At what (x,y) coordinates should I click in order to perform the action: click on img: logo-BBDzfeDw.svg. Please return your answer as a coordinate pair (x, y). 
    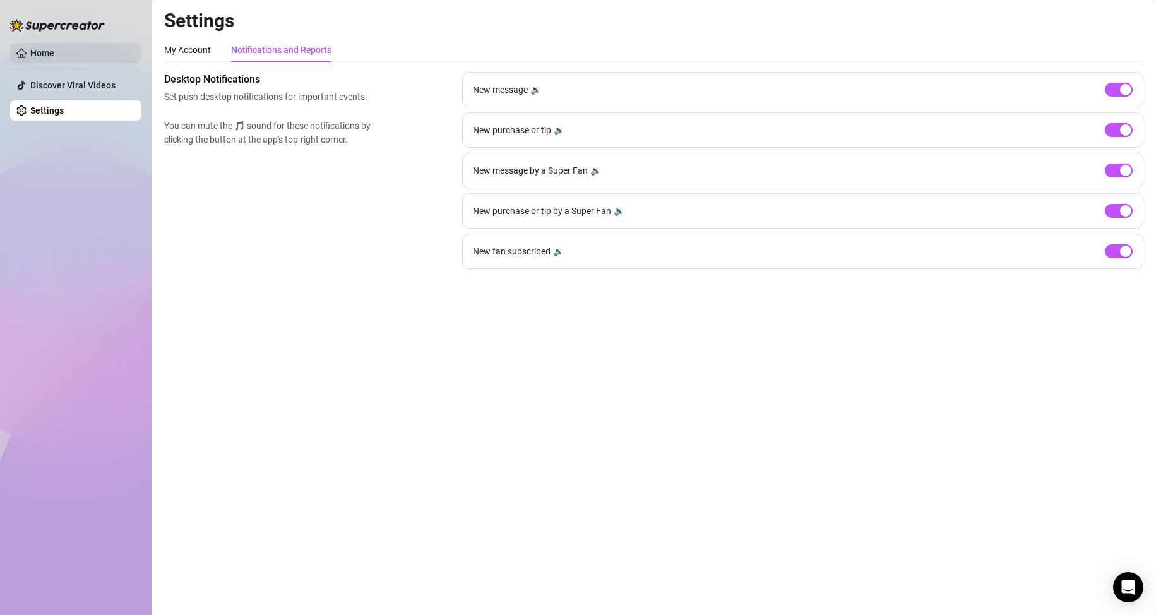
    Looking at the image, I should click on (57, 25).